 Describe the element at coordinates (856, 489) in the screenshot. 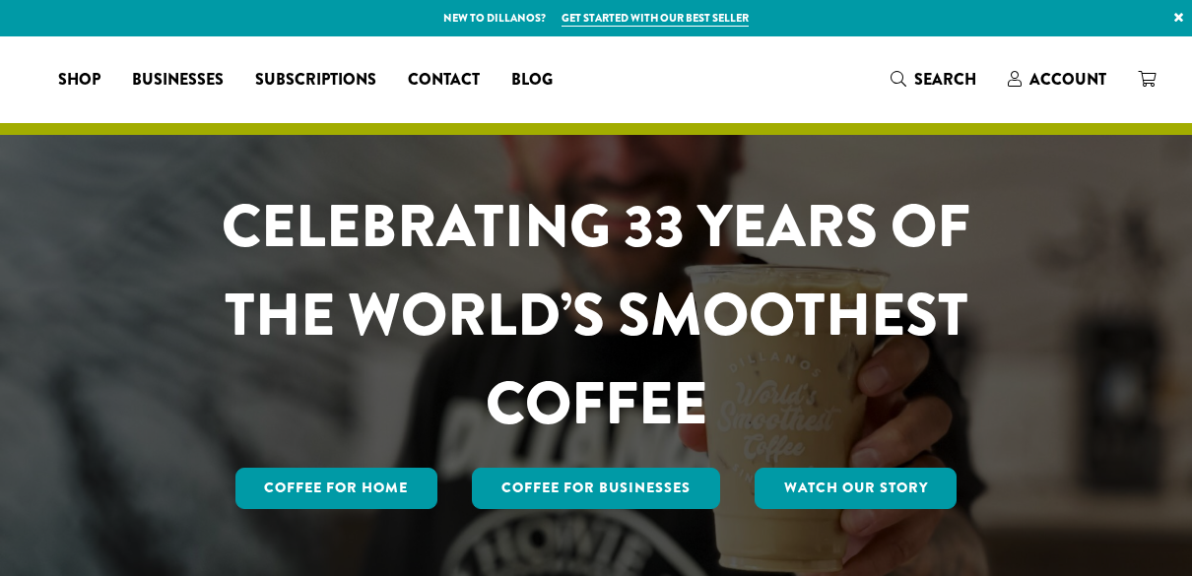

I see `a: Watch Our Story` at that location.